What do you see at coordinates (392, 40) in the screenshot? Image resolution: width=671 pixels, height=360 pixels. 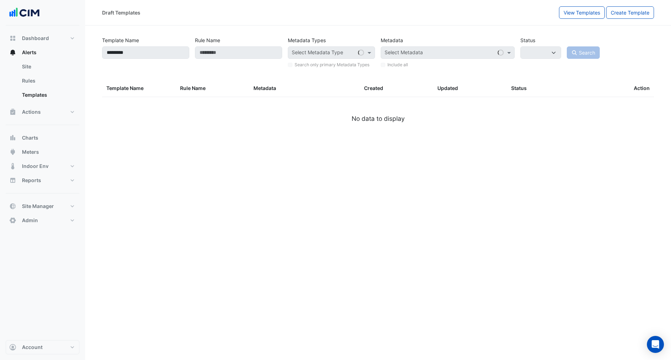 I see `label: Metadata` at bounding box center [392, 40].